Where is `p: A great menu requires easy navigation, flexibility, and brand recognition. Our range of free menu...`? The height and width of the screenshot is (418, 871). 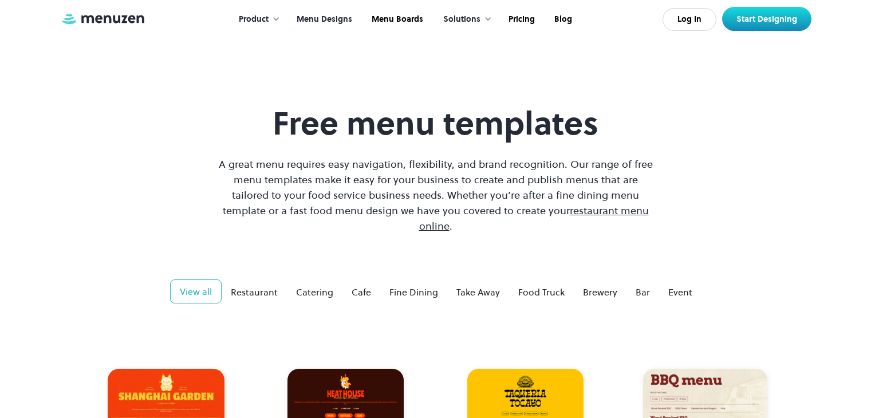 p: A great menu requires easy navigation, flexibility, and brand recognition. Our range of free menu... is located at coordinates (436, 195).